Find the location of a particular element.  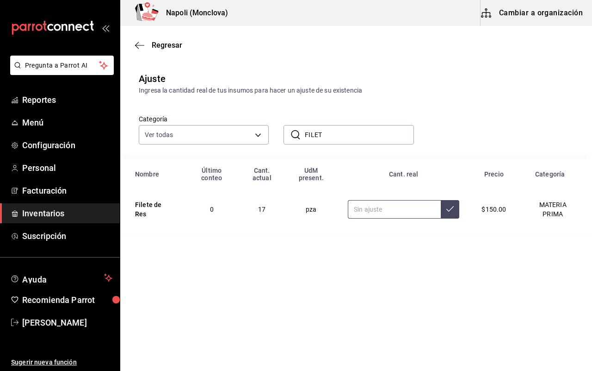

span: Reportes is located at coordinates (67, 99).